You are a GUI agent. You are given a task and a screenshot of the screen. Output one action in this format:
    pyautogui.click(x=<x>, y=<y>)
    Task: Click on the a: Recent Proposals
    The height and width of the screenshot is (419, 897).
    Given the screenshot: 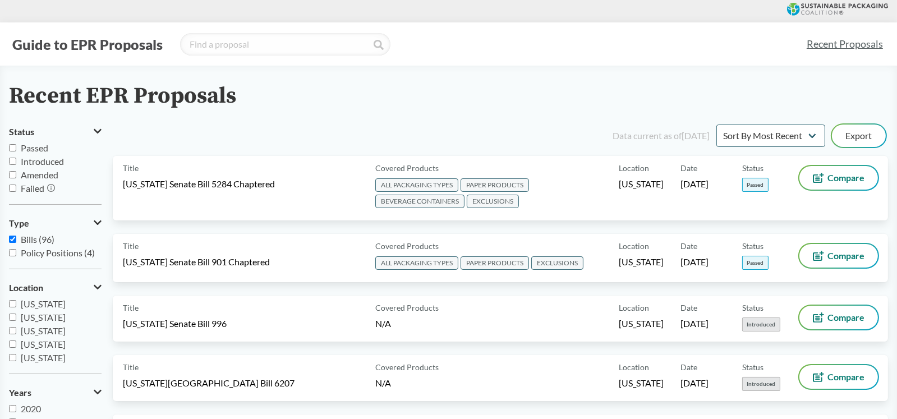 What is the action you would take?
    pyautogui.click(x=845, y=44)
    